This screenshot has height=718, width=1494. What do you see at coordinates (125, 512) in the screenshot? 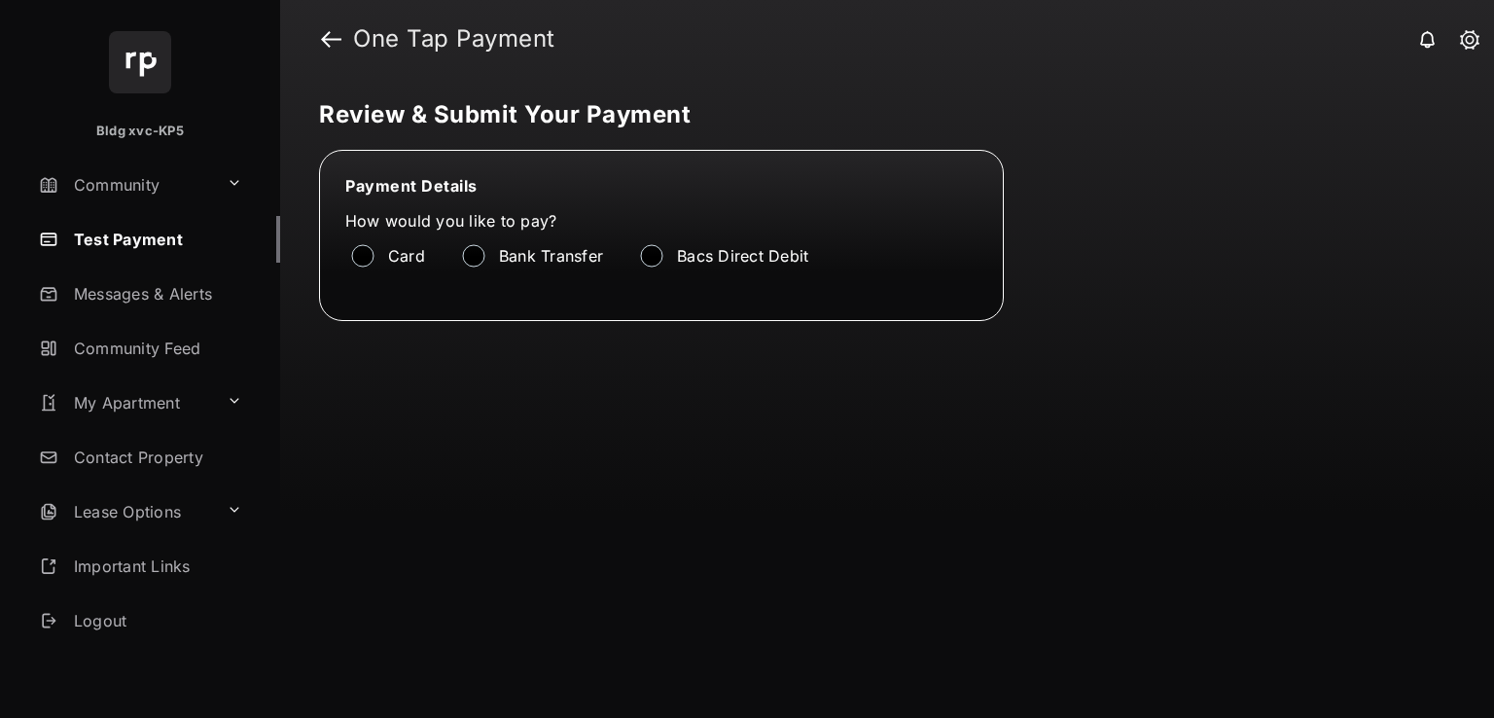
I see `a: Lease Options` at bounding box center [125, 512].